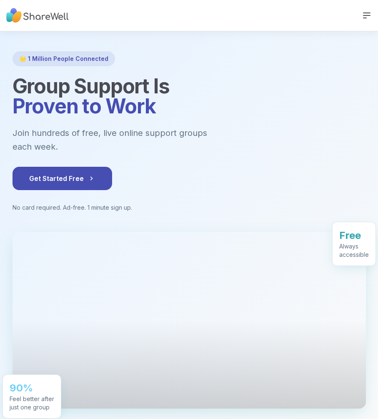  What do you see at coordinates (189, 208) in the screenshot?
I see `p: No card required. Ad-free. 1 minute sign up.` at bounding box center [189, 208].